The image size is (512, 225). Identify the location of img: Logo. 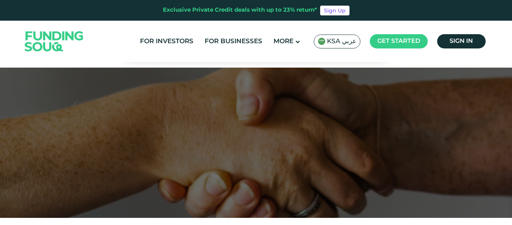
(54, 41).